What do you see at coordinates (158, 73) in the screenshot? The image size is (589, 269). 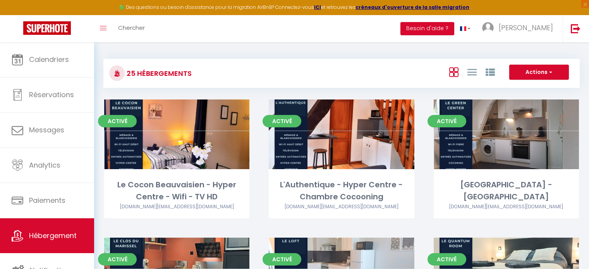 I see `h3: 25 Hébergements` at bounding box center [158, 73].